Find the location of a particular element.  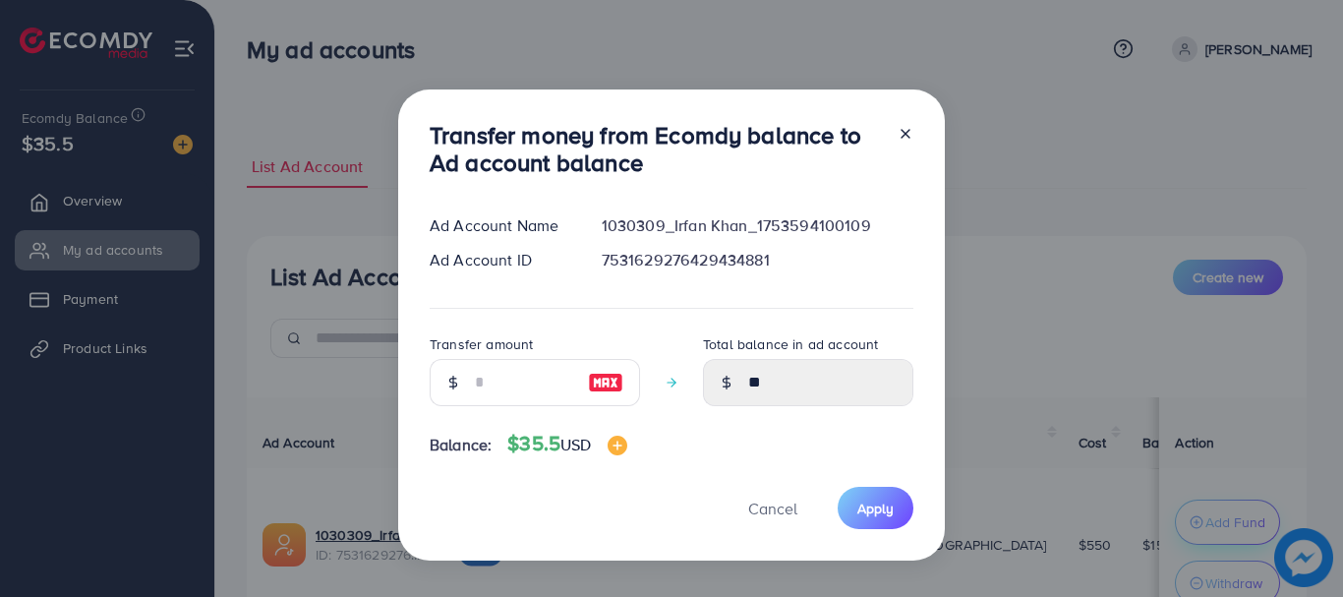

label: Total balance in ad account is located at coordinates (791, 344).